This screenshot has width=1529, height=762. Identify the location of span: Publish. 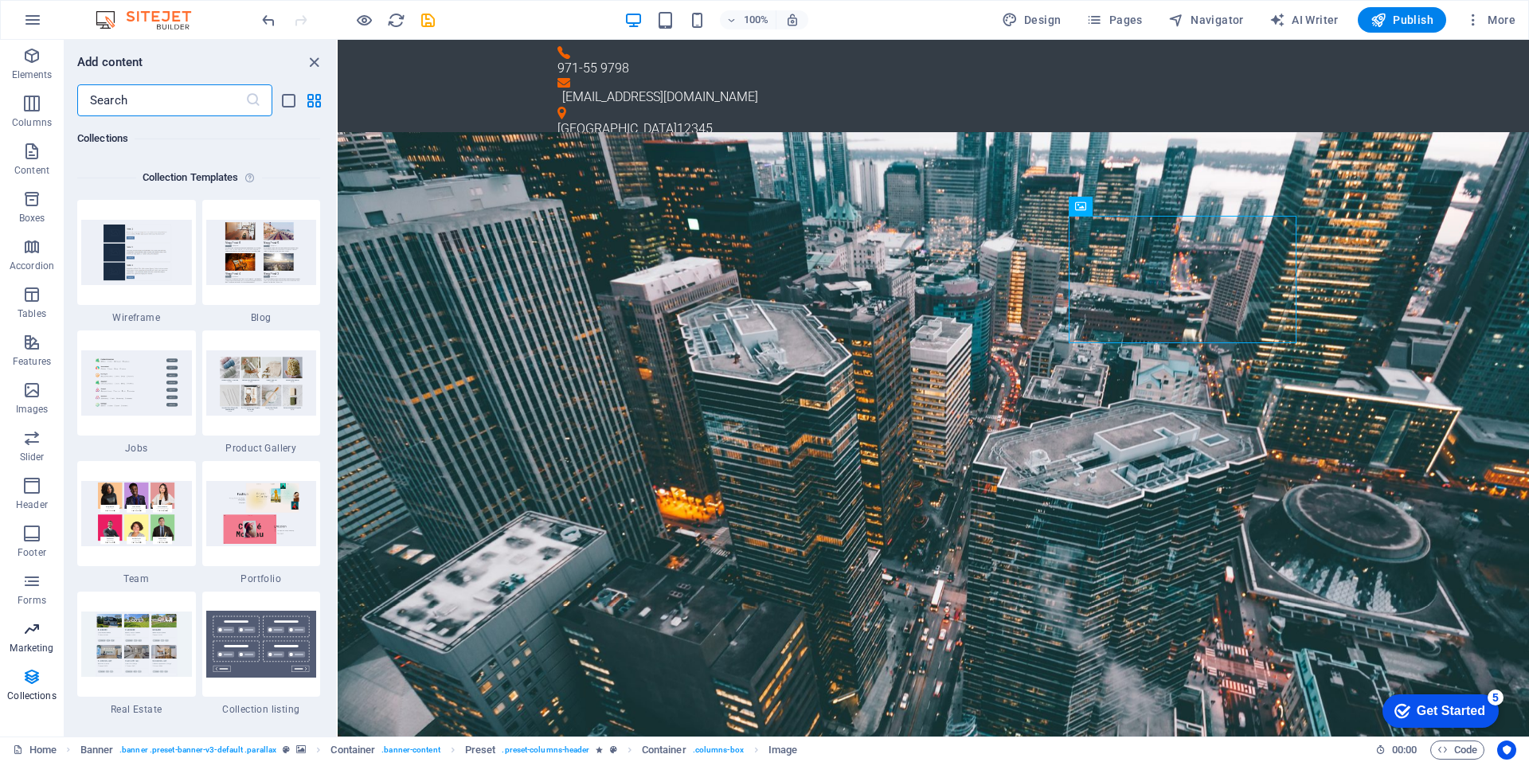
(1401, 20).